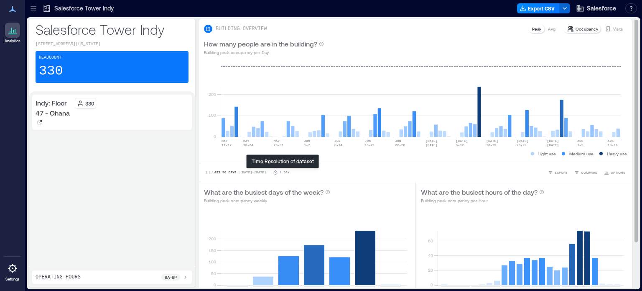  What do you see at coordinates (430, 255) in the screenshot?
I see `tspan: 40` at bounding box center [430, 255].